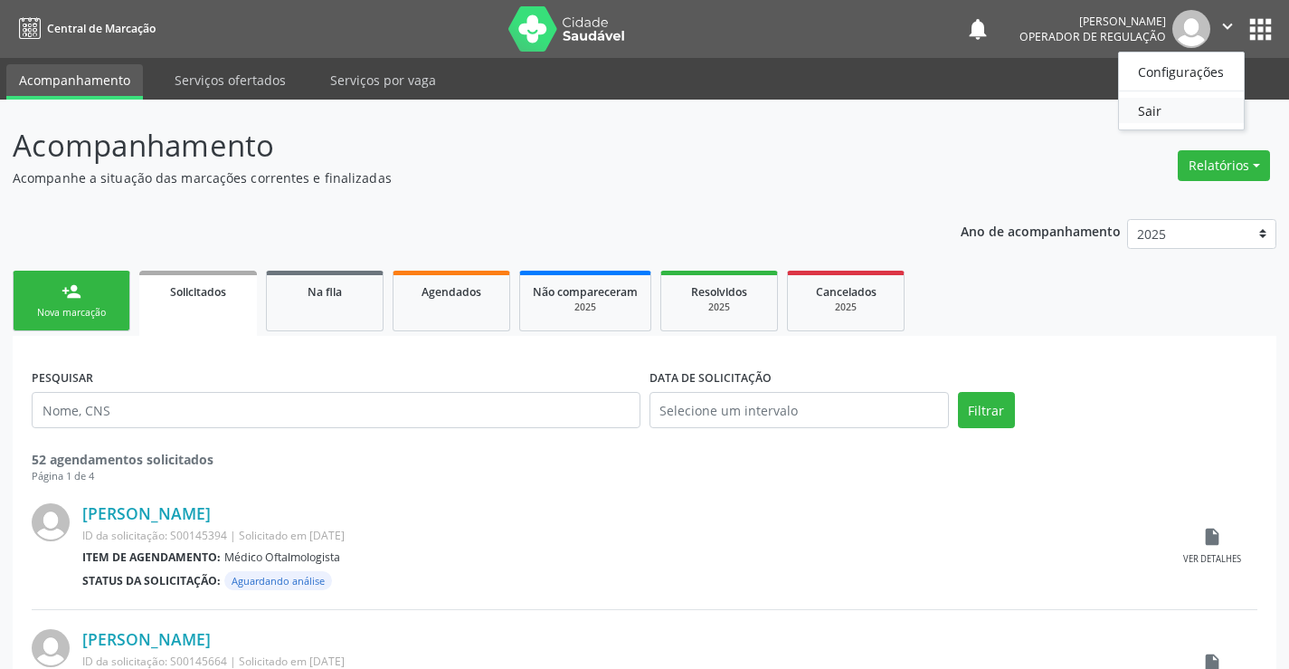 This screenshot has width=1289, height=669. I want to click on label: DATA DE SOLICITAÇÃO, so click(710, 377).